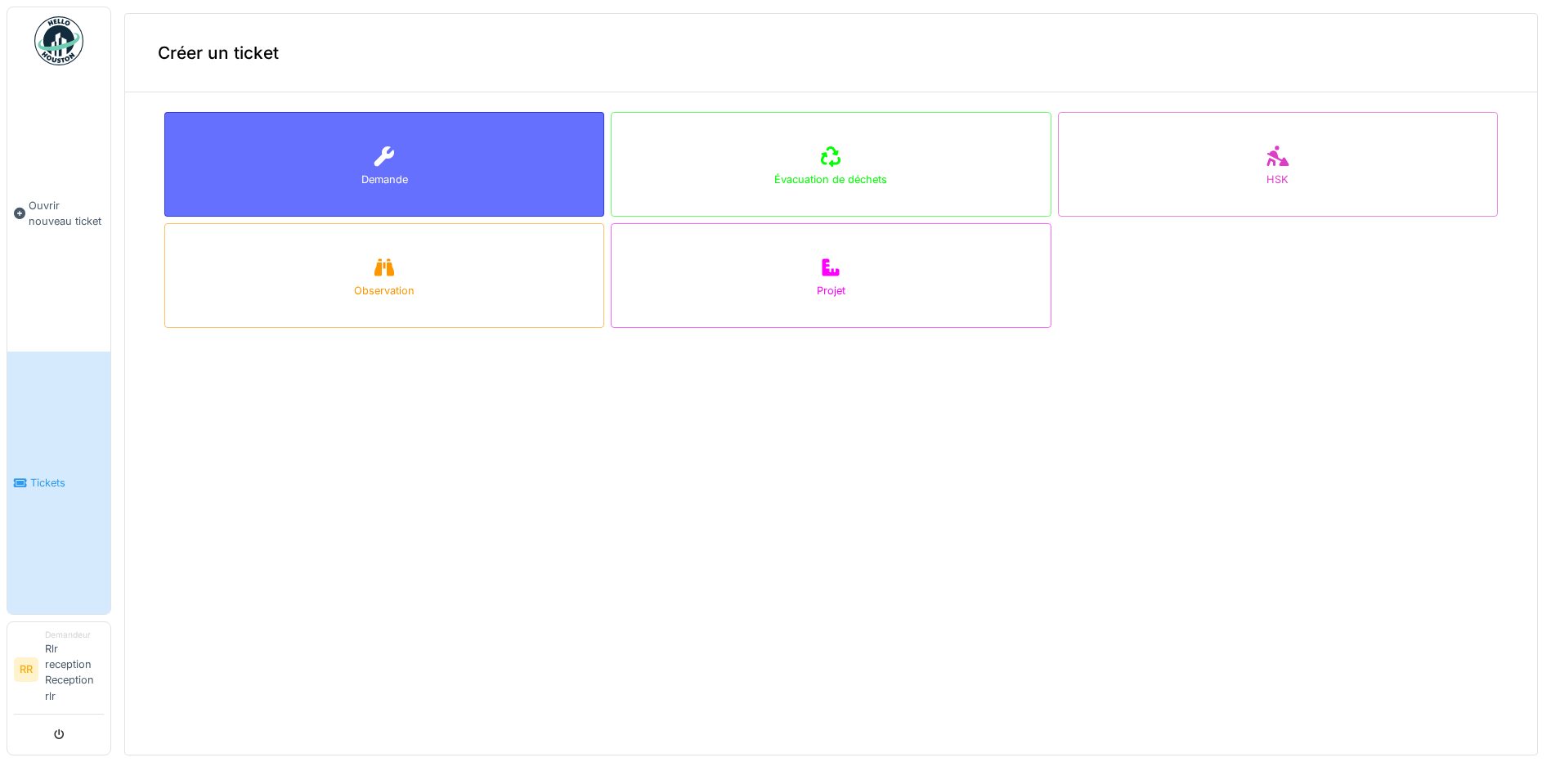  I want to click on img: Badge_color-CXgf-gQk.svg, so click(59, 41).